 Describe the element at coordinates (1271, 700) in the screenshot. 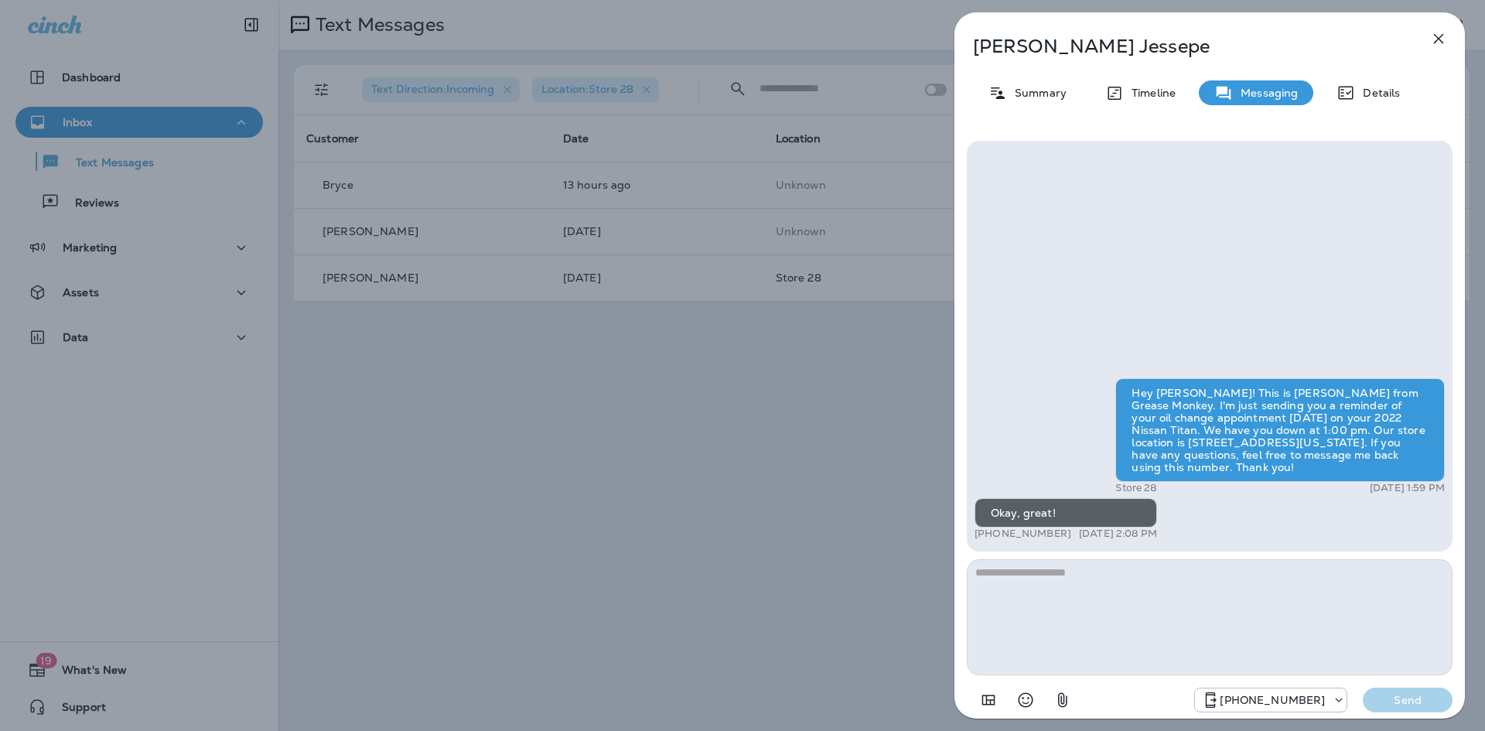

I see `div: +1 (208) 858-5823` at that location.